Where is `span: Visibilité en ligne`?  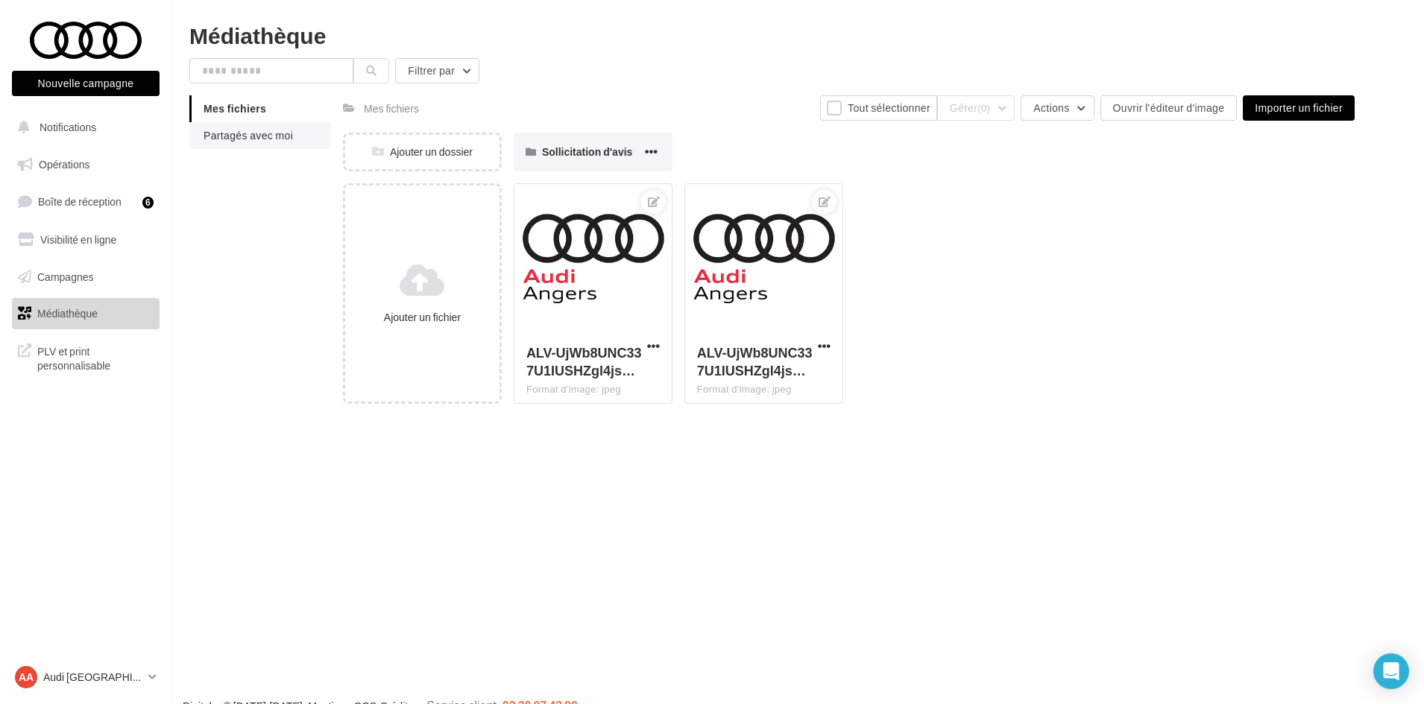 span: Visibilité en ligne is located at coordinates (78, 239).